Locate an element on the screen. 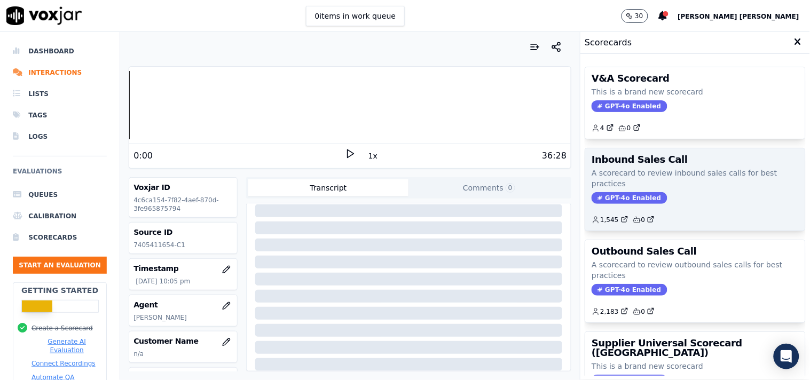 This screenshot has height=380, width=810. li: Interactions is located at coordinates (60, 73).